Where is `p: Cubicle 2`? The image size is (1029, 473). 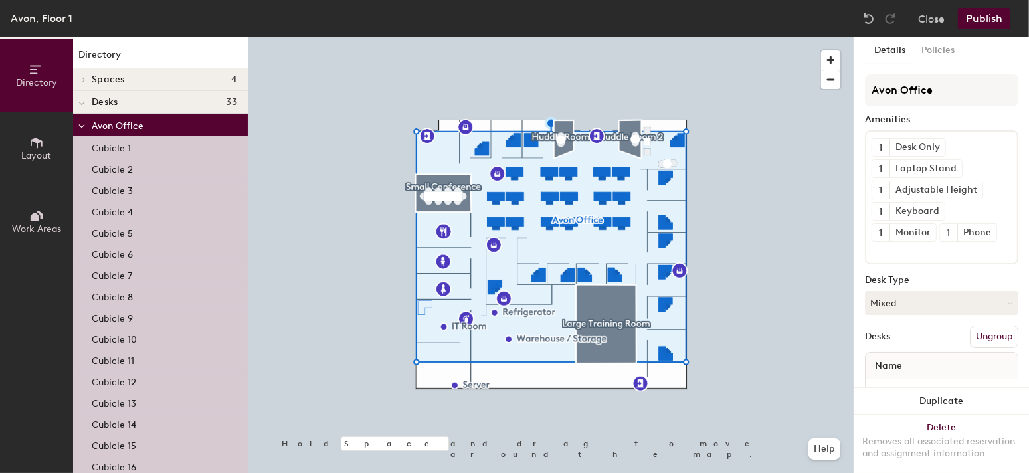
p: Cubicle 2 is located at coordinates (112, 167).